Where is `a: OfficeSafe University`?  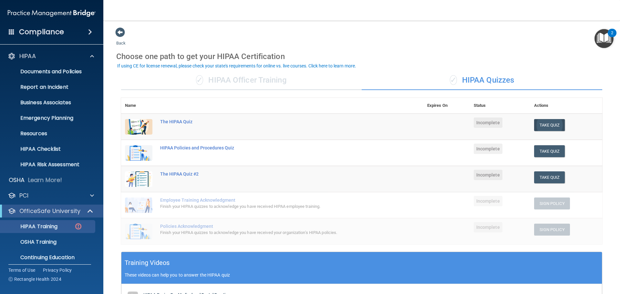
a: OfficeSafe University is located at coordinates (51, 211).